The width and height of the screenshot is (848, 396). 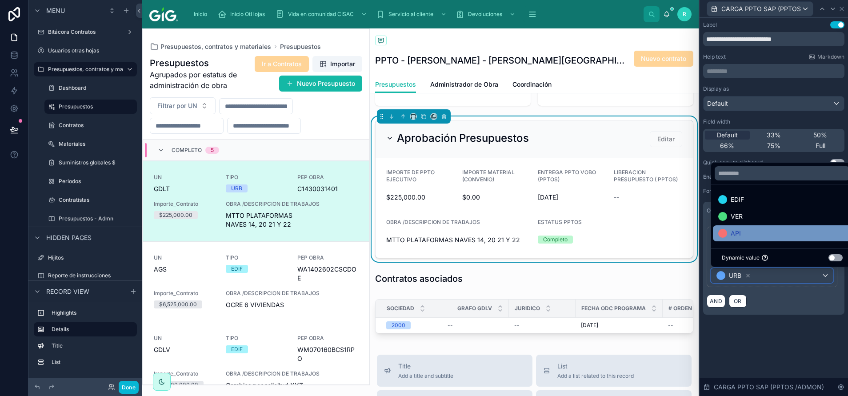 What do you see at coordinates (162, 350) in the screenshot?
I see `span: GDLV` at bounding box center [162, 350].